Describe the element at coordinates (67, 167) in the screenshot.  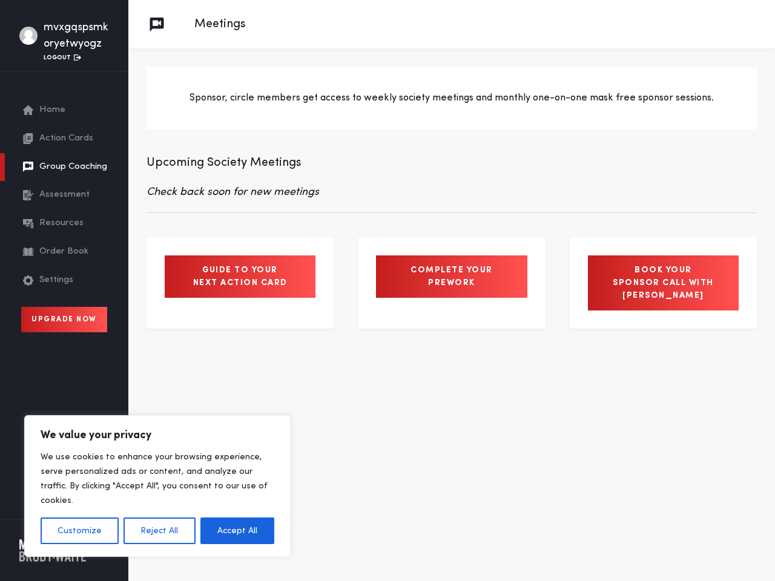
I see `a: Group Coaching` at that location.